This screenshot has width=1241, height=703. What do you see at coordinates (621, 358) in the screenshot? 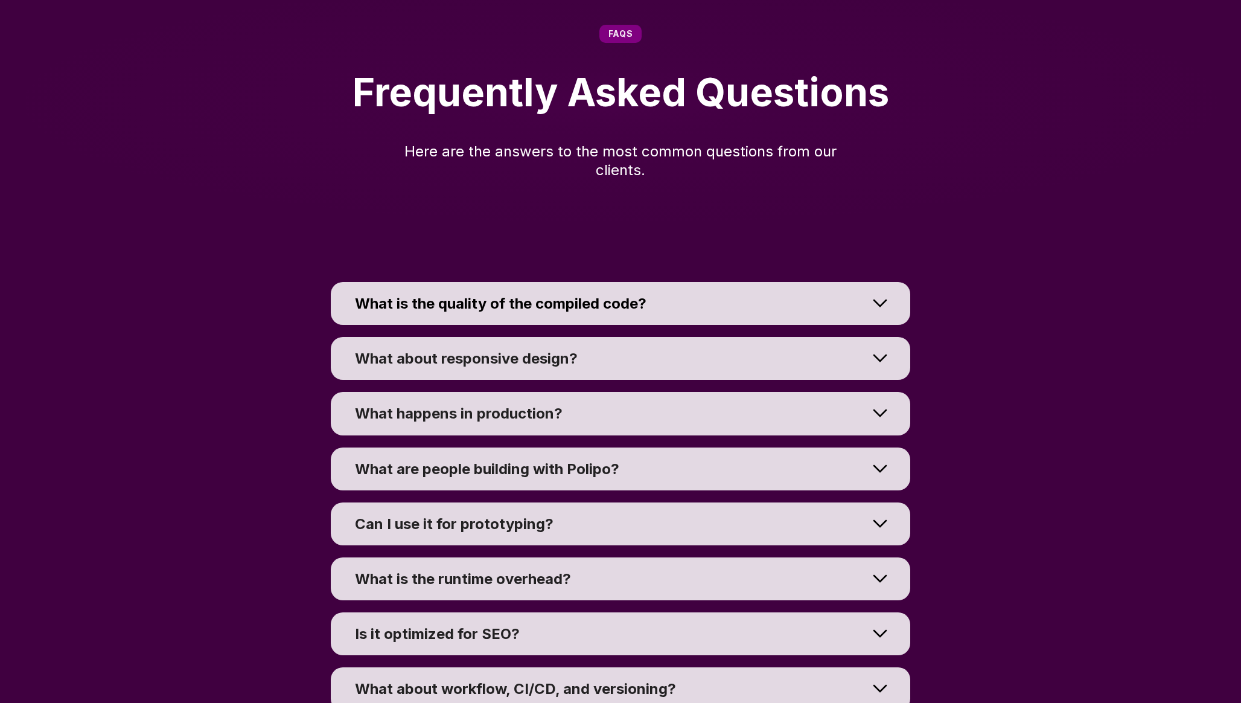
I see `summary: What about responsive design?` at bounding box center [621, 358].